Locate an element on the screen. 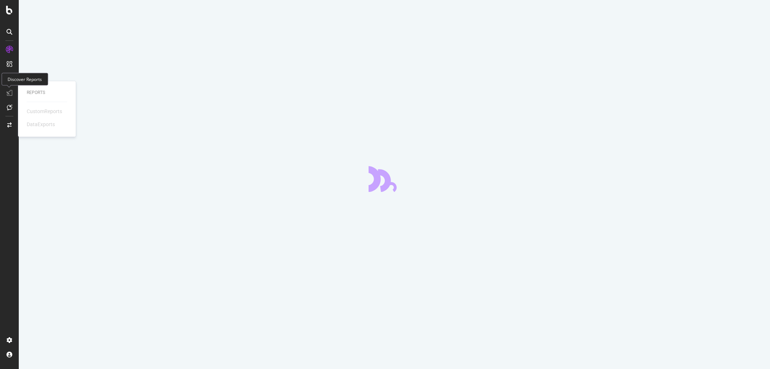 Image resolution: width=770 pixels, height=369 pixels. div: DataExports is located at coordinates (41, 125).